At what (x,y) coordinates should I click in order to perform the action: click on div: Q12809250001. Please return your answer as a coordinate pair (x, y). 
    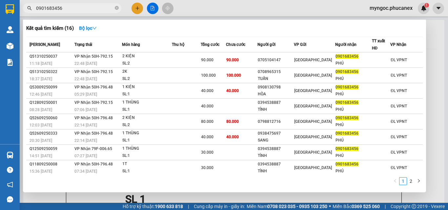
    Looking at the image, I should click on (51, 103).